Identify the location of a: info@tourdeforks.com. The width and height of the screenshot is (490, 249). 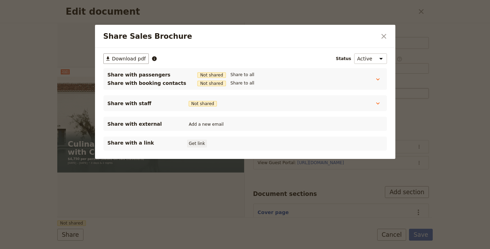
(422, 12).